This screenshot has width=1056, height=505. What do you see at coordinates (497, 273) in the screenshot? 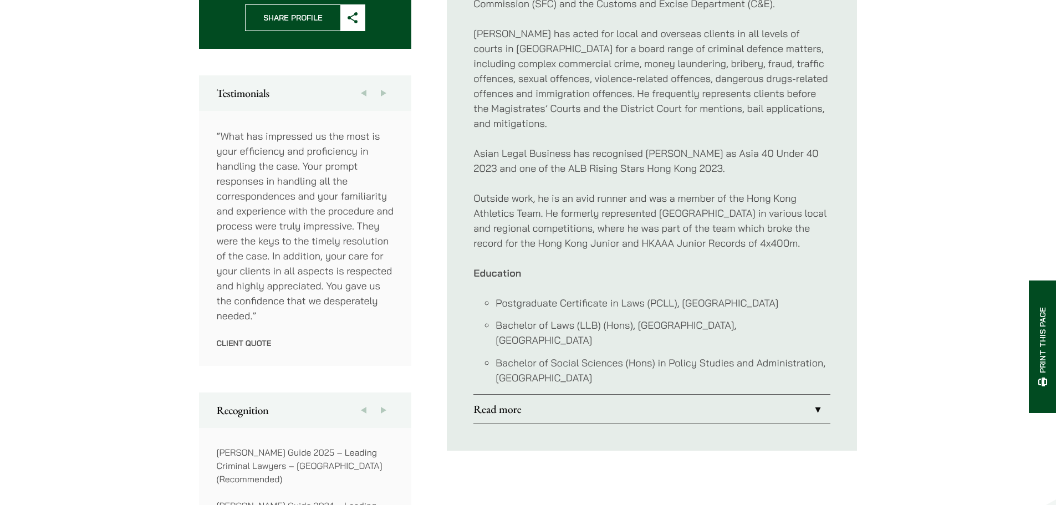
I see `strong: Education` at bounding box center [497, 273].